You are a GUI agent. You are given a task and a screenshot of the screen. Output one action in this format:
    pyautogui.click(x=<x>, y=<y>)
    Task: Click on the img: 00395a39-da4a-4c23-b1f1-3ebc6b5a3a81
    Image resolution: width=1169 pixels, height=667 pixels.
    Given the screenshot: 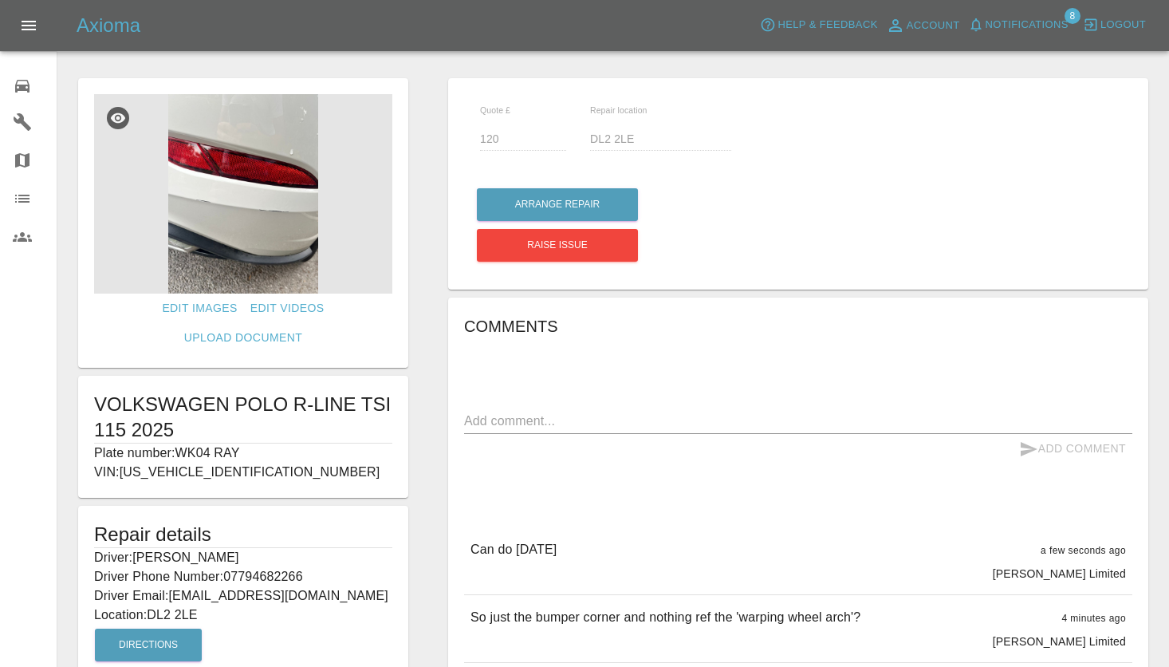 What is the action you would take?
    pyautogui.click(x=243, y=194)
    